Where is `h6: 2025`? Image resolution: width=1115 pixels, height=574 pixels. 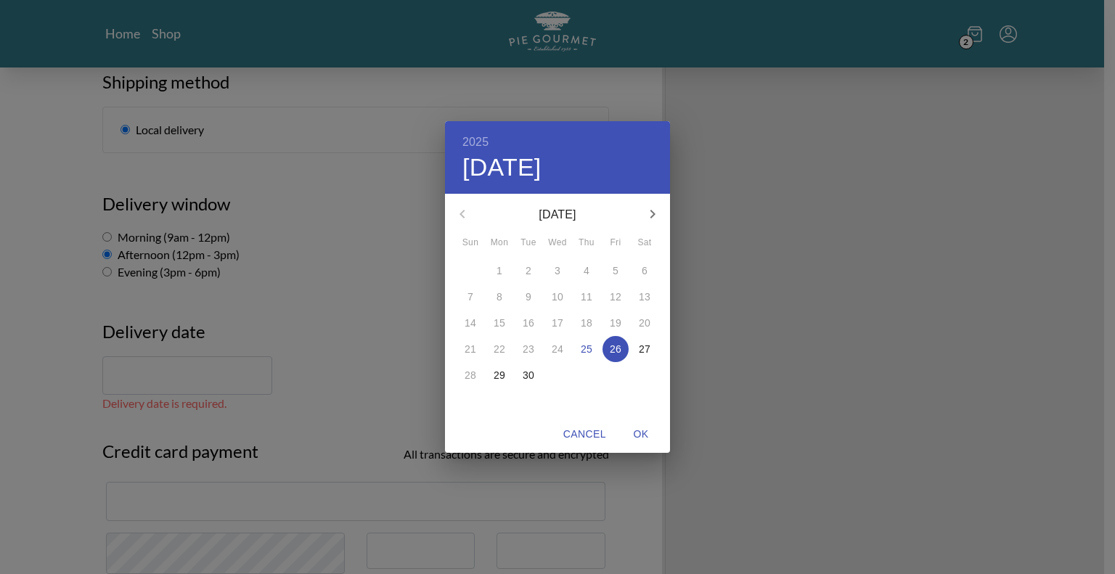 h6: 2025 is located at coordinates (475, 142).